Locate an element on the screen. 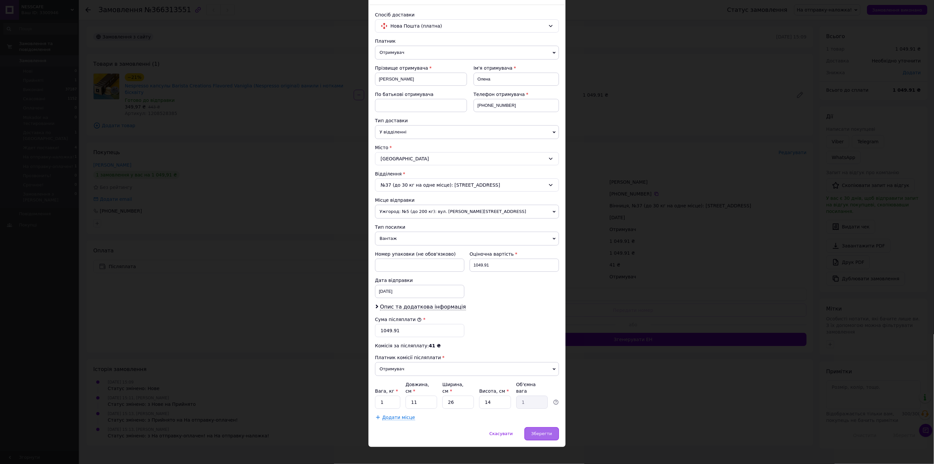 The height and width of the screenshot is (464, 934). span: Тип посилки is located at coordinates (390, 227).